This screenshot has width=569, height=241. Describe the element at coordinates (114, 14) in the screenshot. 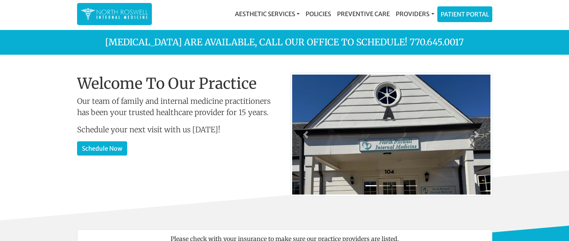

I see `img: North Roswell Internal Medicine` at that location.